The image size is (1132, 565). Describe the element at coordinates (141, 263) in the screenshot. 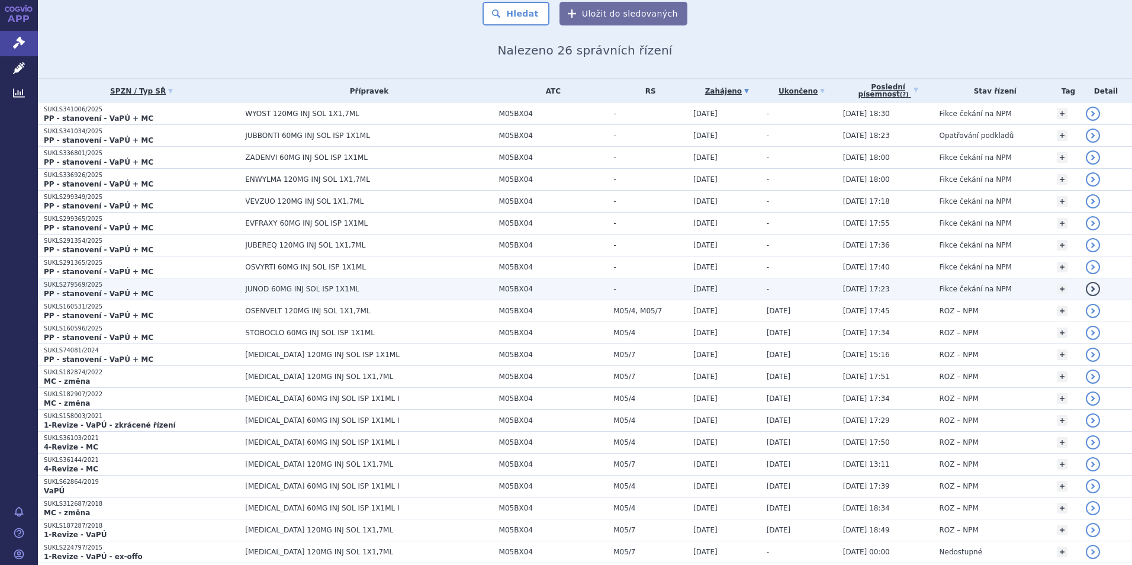

I see `p: SUKLS291365/2025` at that location.